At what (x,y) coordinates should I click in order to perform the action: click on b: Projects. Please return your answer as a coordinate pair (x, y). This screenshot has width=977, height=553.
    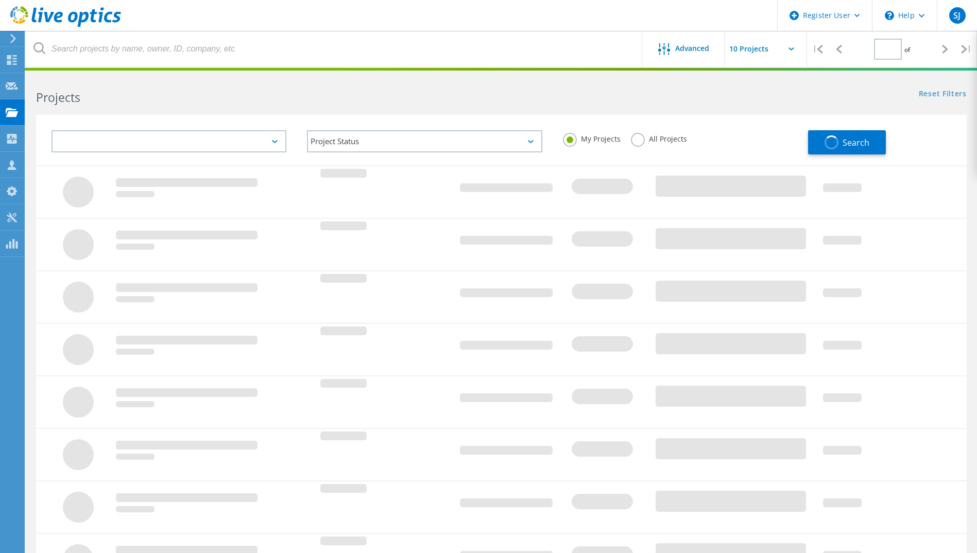
    Looking at the image, I should click on (58, 97).